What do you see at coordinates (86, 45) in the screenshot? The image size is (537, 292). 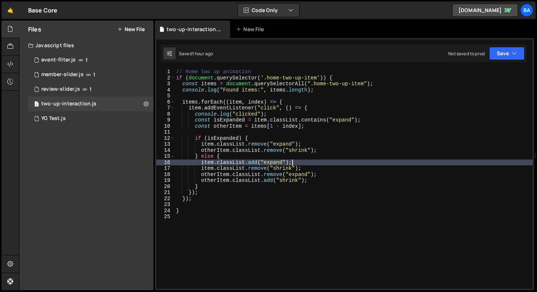 I see `div: Javascript files` at bounding box center [86, 45].